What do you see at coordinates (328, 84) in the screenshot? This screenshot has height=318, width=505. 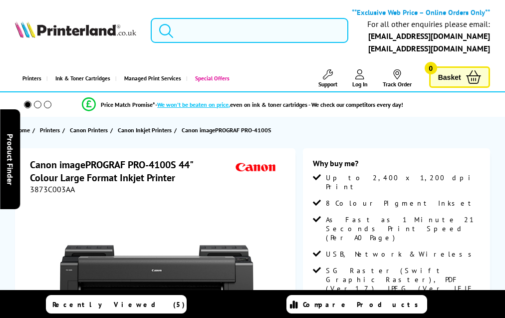 I see `span: Support` at bounding box center [328, 84].